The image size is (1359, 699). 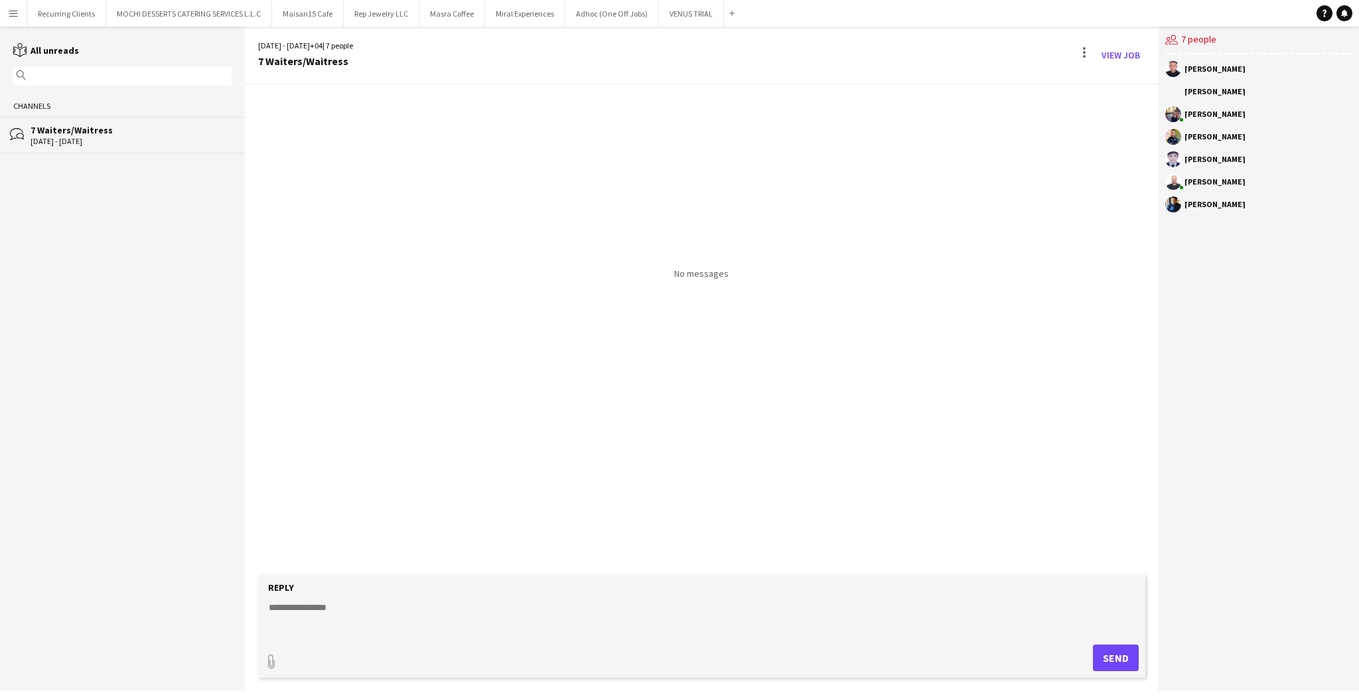 What do you see at coordinates (46, 50) in the screenshot?
I see `a: All unreads` at bounding box center [46, 50].